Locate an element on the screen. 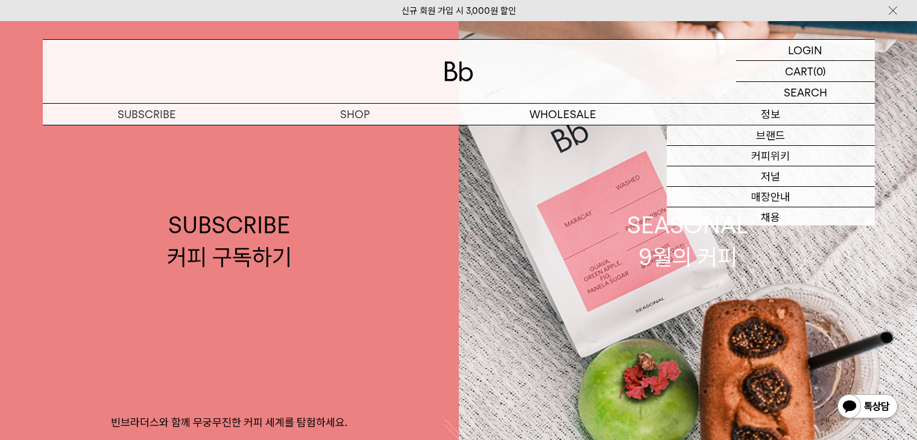  a: LOGIN is located at coordinates (806, 50).